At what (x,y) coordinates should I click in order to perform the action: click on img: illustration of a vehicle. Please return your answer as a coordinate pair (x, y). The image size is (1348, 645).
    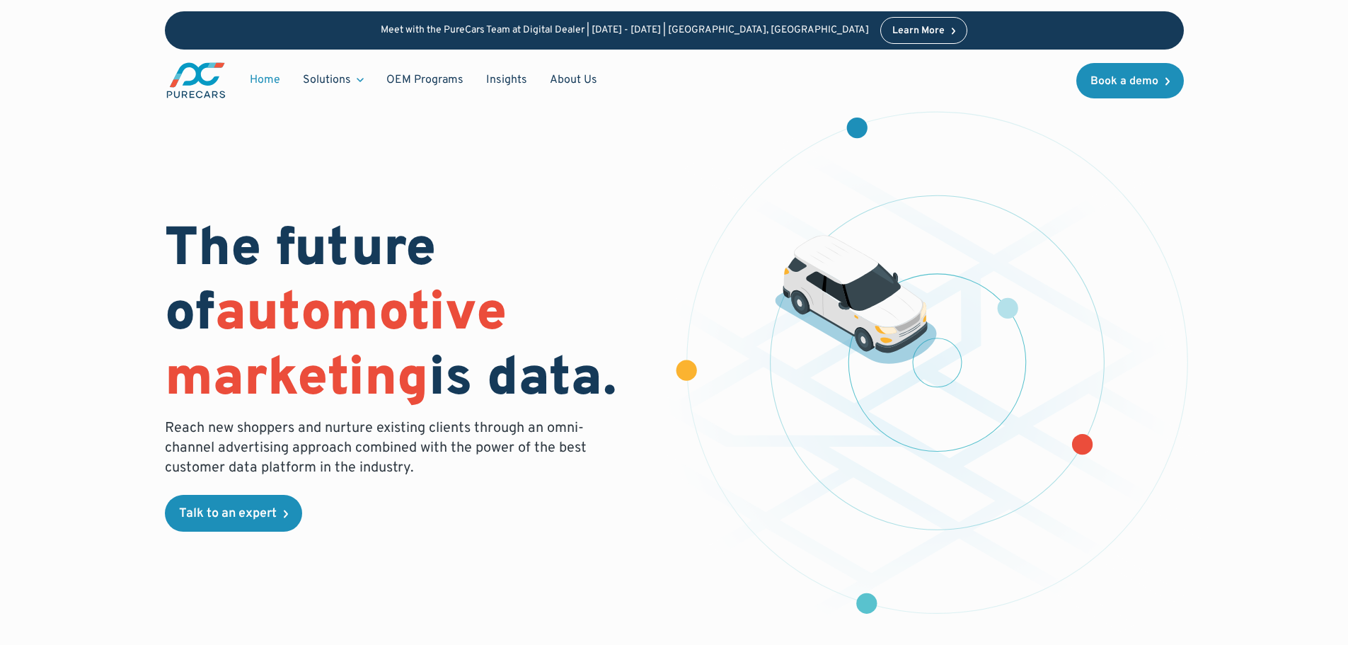
    Looking at the image, I should click on (856, 299).